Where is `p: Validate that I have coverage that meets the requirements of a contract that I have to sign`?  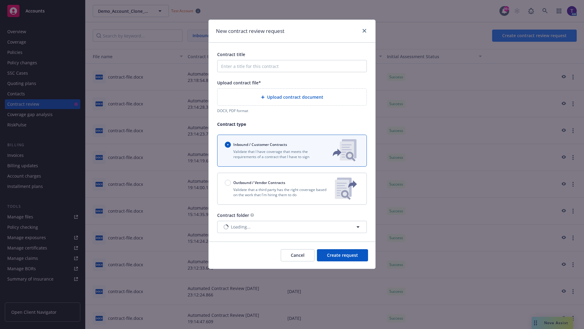
p: Validate that I have coverage that meets the requirements of a contract that I have to sign is located at coordinates (274, 154).